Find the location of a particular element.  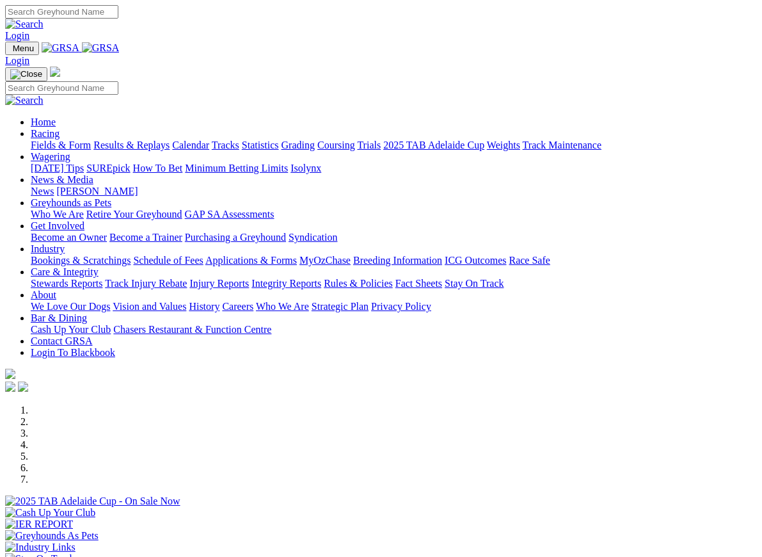

a: Care & Integrity is located at coordinates (65, 271).